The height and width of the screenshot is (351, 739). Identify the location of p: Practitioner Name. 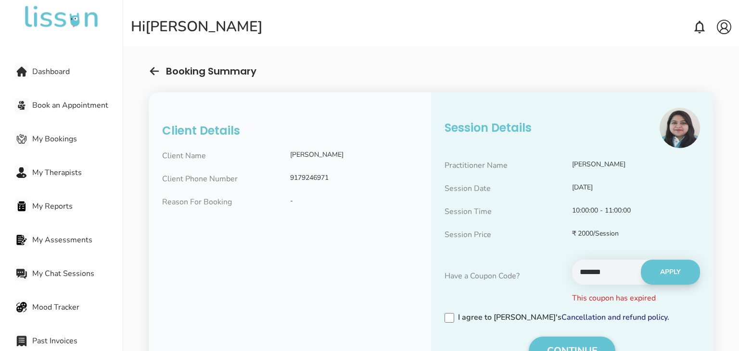
(491, 165).